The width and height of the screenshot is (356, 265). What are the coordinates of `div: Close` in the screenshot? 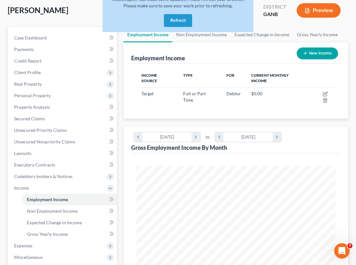 It's located at (211, 8).